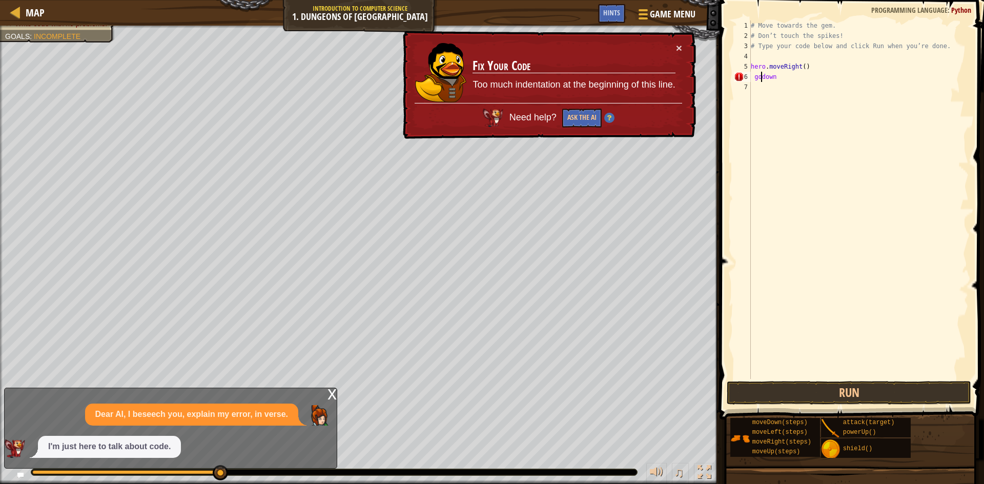  Describe the element at coordinates (441, 73) in the screenshot. I see `img: duck_alejandro.png` at that location.